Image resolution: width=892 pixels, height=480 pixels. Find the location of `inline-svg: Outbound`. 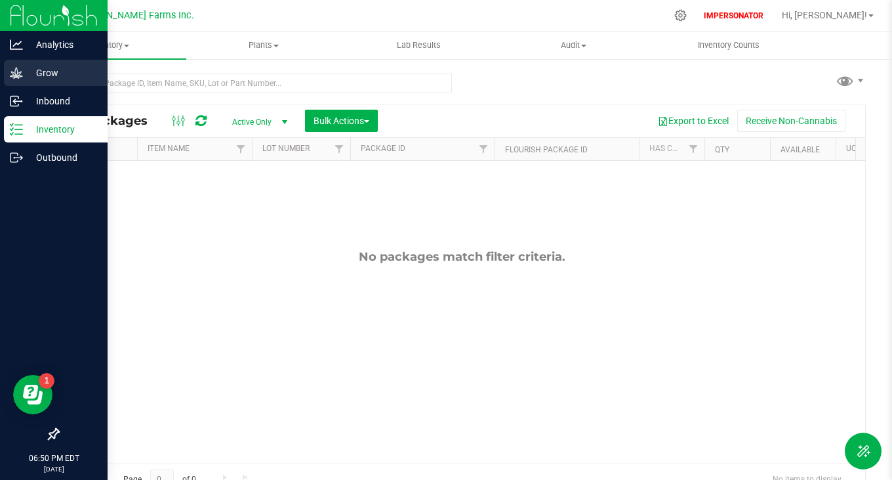

inline-svg: Outbound is located at coordinates (16, 157).